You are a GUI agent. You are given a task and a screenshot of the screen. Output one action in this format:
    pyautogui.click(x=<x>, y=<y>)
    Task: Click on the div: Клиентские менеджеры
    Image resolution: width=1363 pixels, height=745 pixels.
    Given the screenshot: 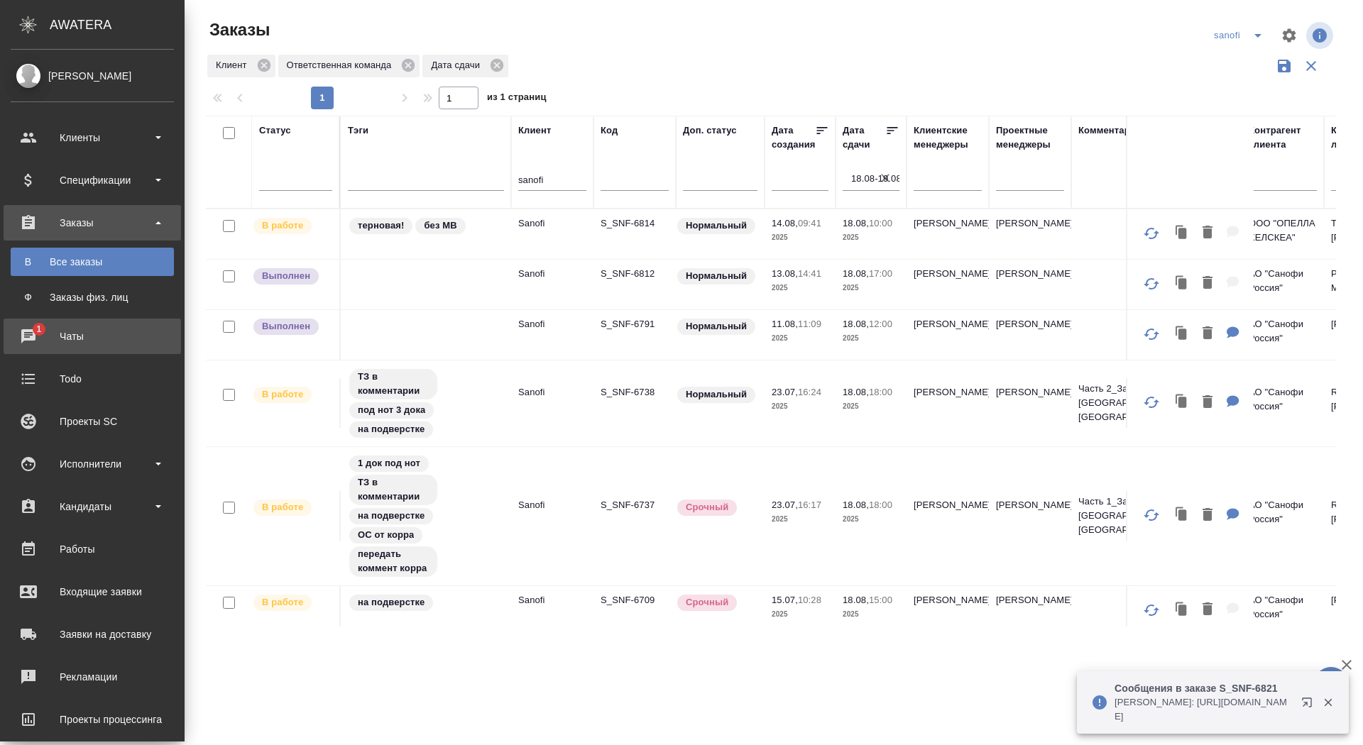 What is the action you would take?
    pyautogui.click(x=948, y=138)
    